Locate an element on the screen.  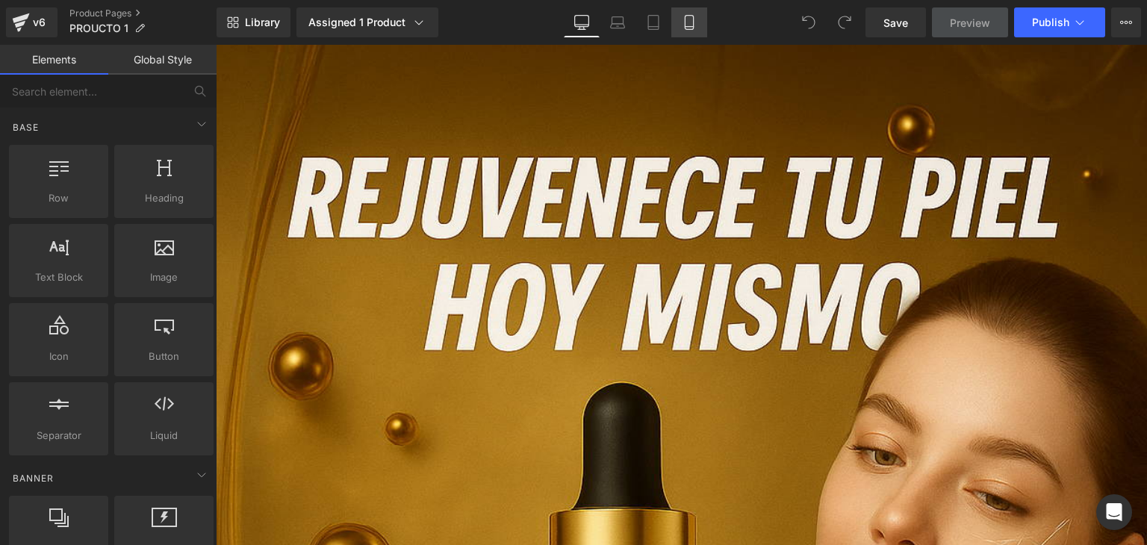
a: Product Pages is located at coordinates (143, 13).